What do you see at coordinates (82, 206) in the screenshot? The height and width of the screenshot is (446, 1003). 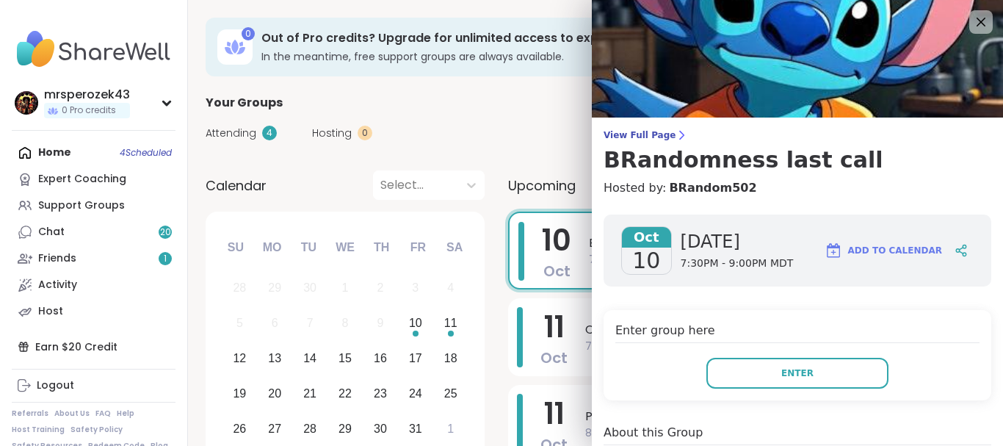 I see `div: Support Groups` at bounding box center [82, 206].